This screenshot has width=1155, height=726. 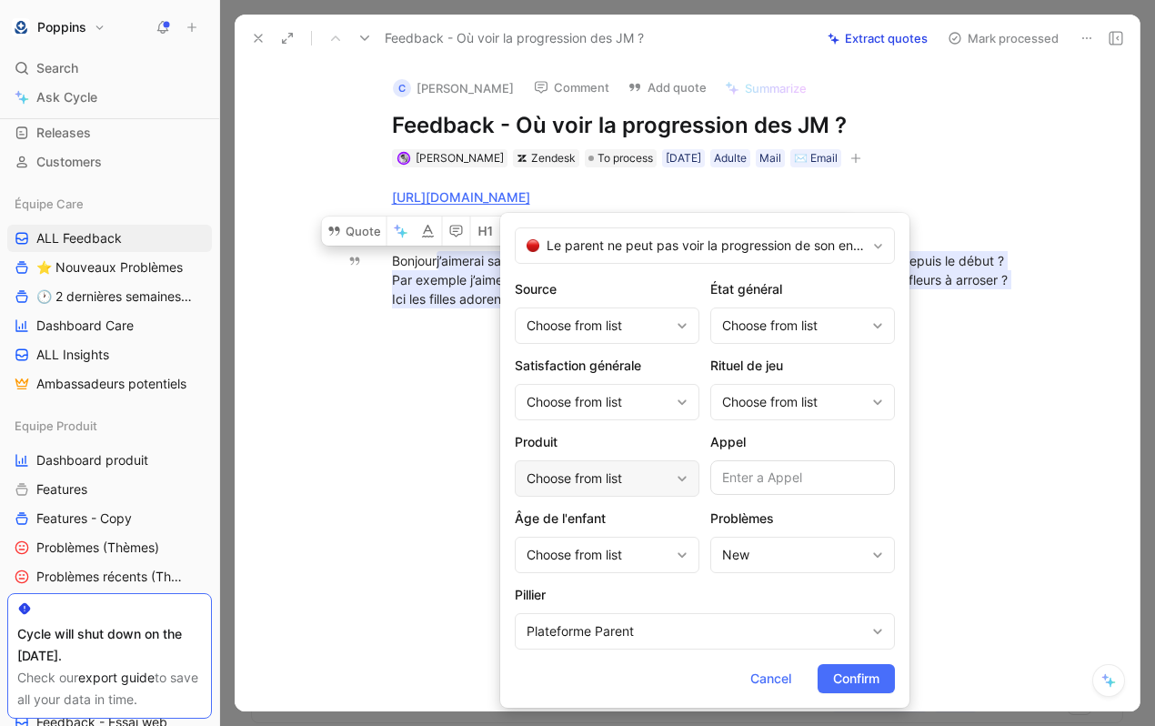 What do you see at coordinates (705, 595) in the screenshot?
I see `h2: Pillier` at bounding box center [705, 595].